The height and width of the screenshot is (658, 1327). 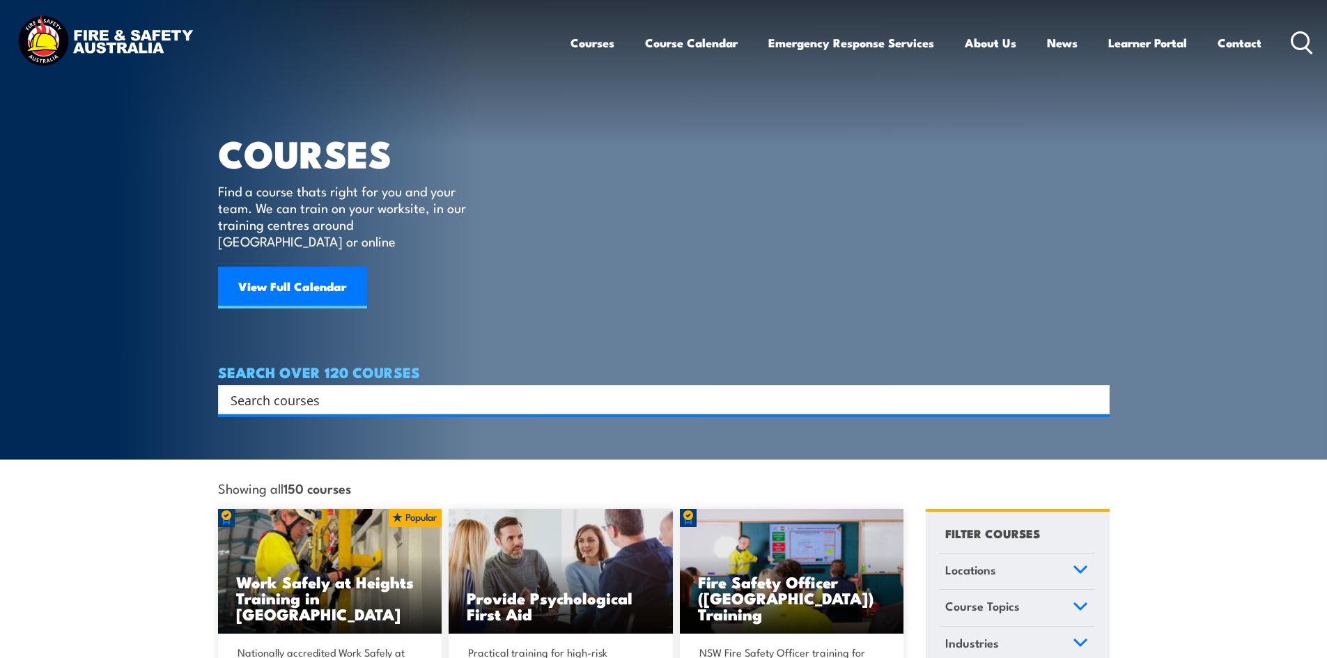 What do you see at coordinates (972, 643) in the screenshot?
I see `span: Industries` at bounding box center [972, 643].